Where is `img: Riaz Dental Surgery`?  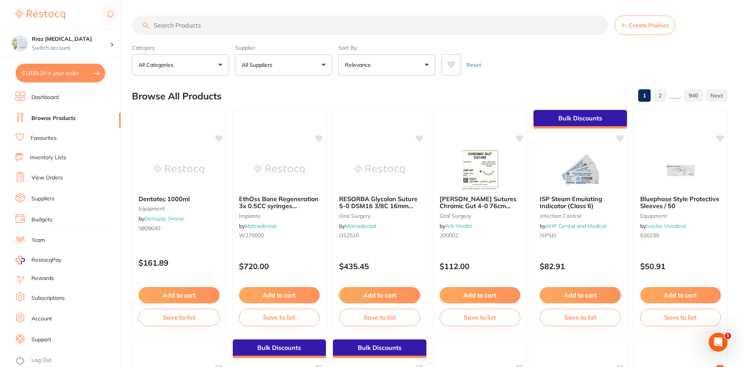
img: Riaz Dental Surgery is located at coordinates (20, 43).